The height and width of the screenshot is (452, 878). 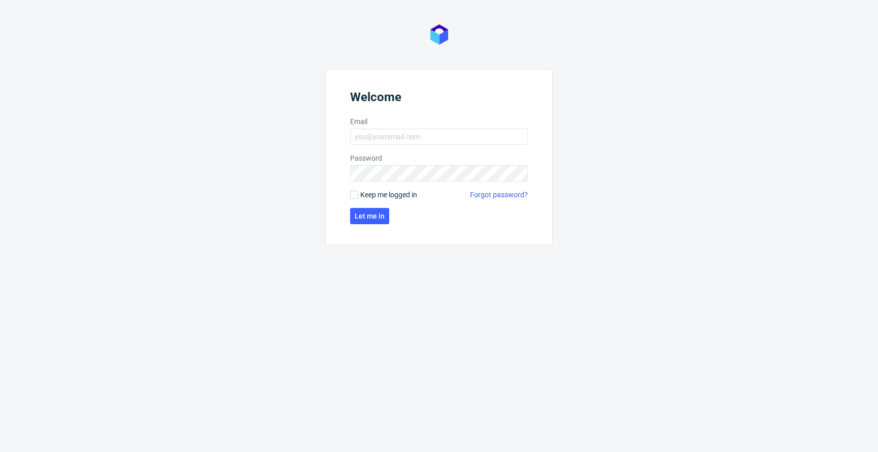 What do you see at coordinates (389, 195) in the screenshot?
I see `span: Keep me logged in` at bounding box center [389, 195].